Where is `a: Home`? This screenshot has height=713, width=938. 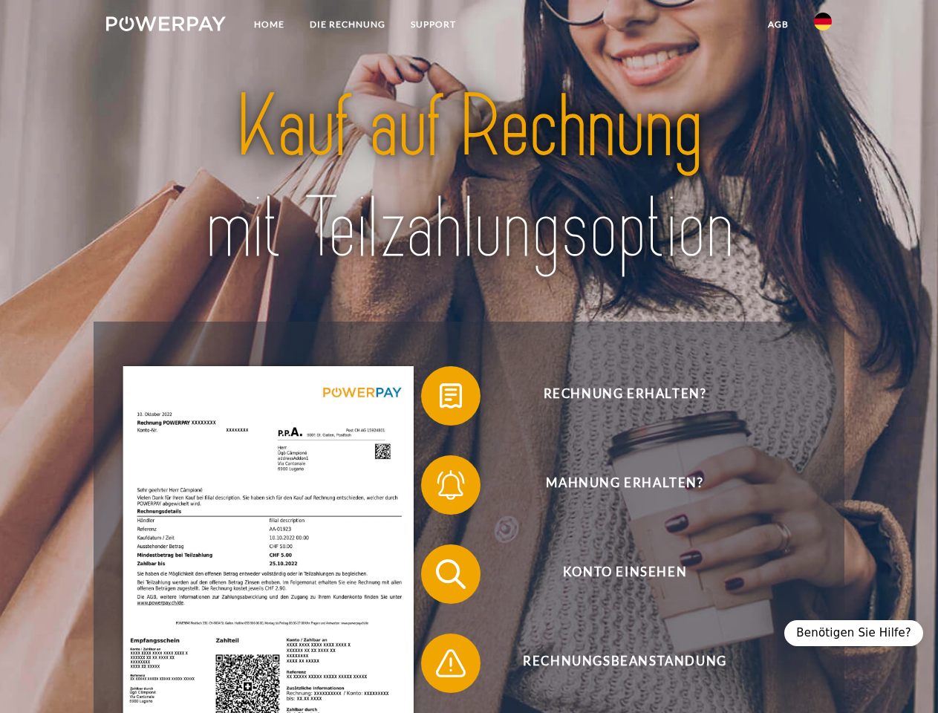 a: Home is located at coordinates (269, 25).